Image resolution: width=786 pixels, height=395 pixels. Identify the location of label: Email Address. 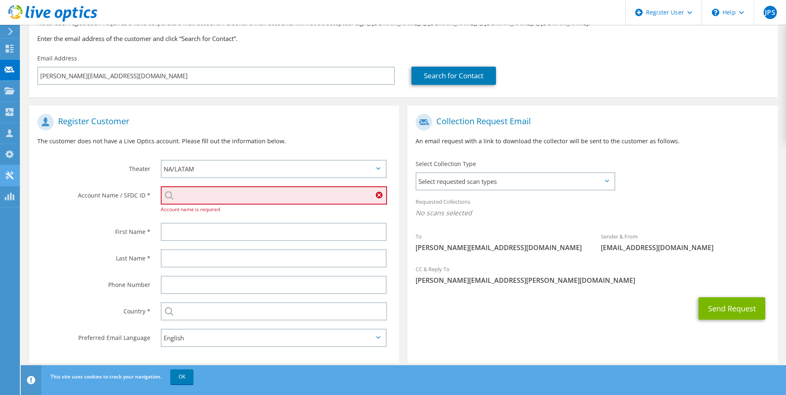
(57, 58).